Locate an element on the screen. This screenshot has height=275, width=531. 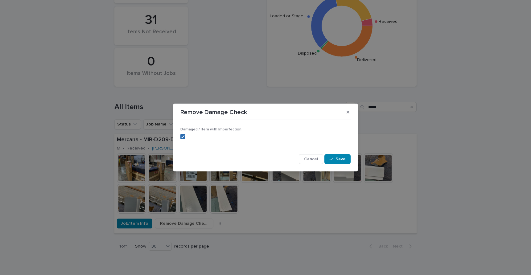
button: Cancel is located at coordinates (311, 159).